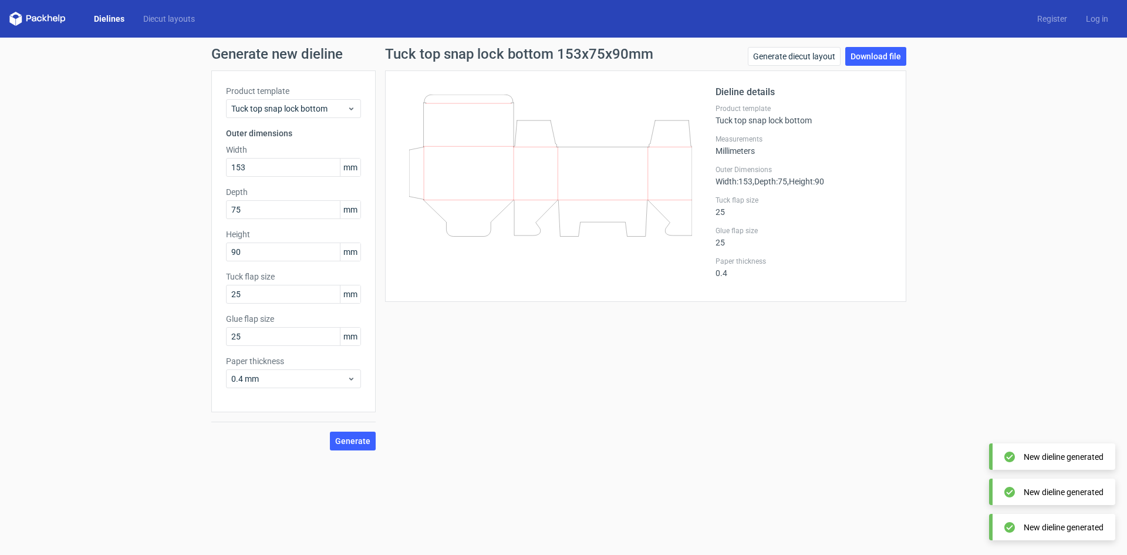 This screenshot has height=555, width=1127. I want to click on button: Generate, so click(353, 441).